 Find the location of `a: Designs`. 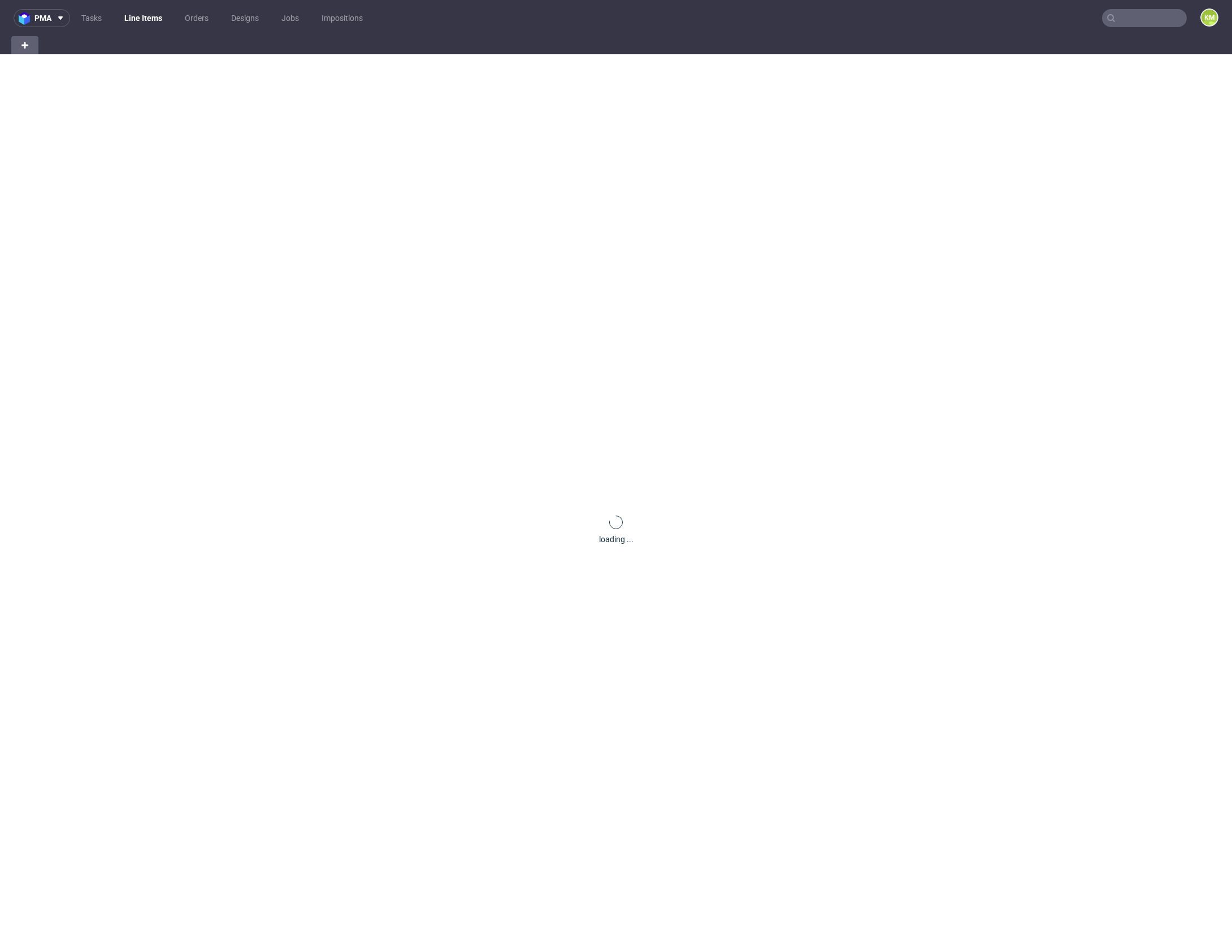

a: Designs is located at coordinates (245, 18).